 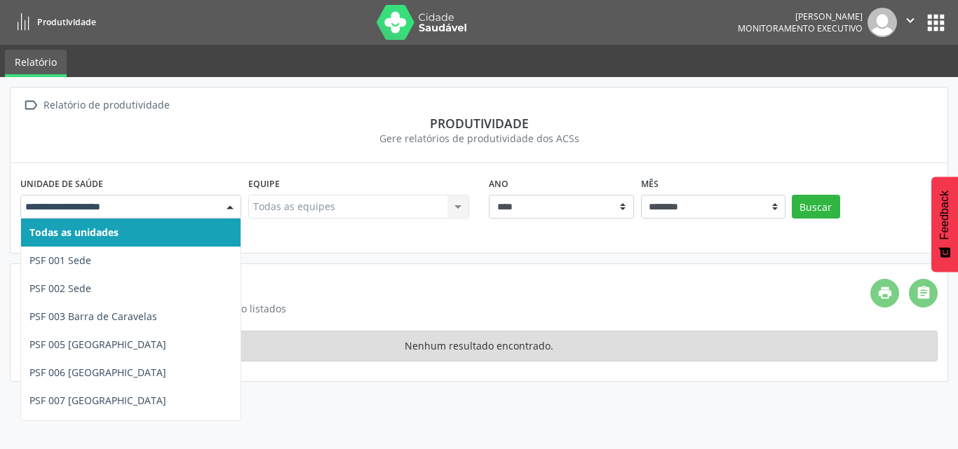 What do you see at coordinates (815, 207) in the screenshot?
I see `button: Buscar` at bounding box center [815, 207].